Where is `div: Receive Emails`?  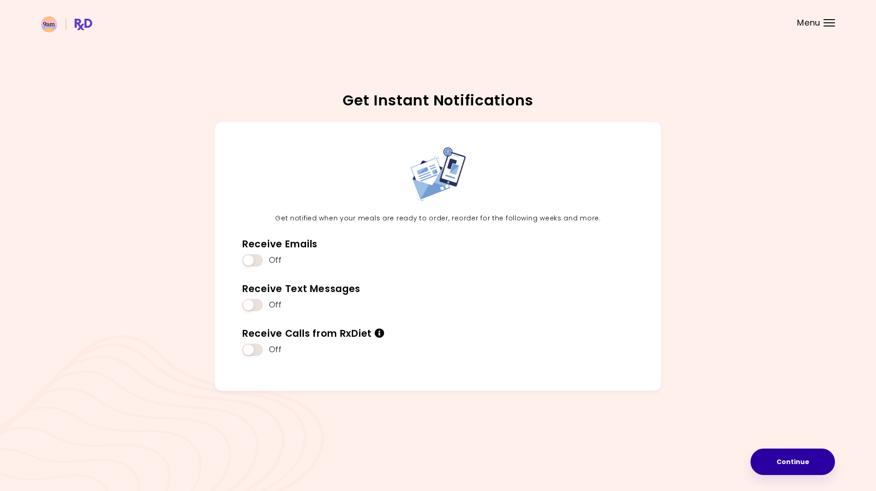 div: Receive Emails is located at coordinates (280, 244).